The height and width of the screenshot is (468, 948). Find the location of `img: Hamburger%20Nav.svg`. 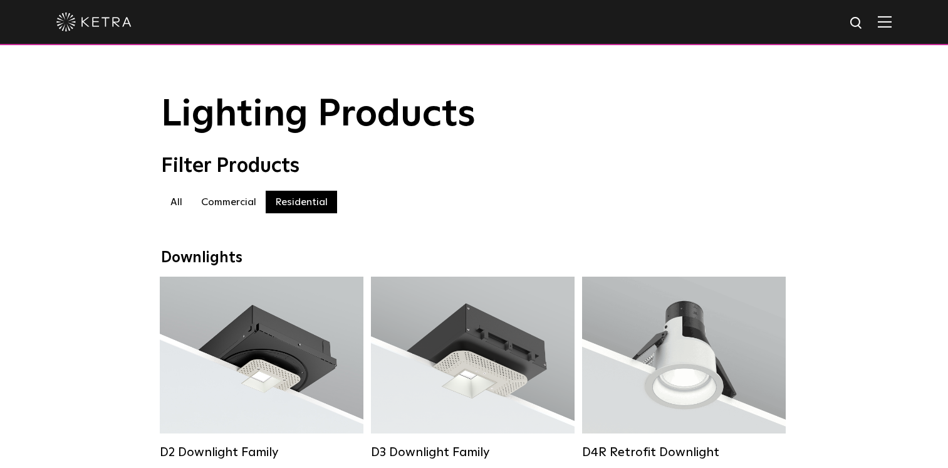

img: Hamburger%20Nav.svg is located at coordinates (885, 21).